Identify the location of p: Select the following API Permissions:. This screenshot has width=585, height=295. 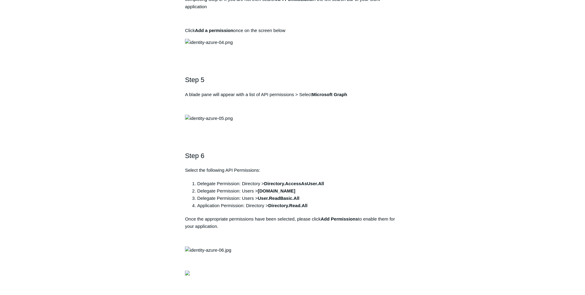
(292, 170).